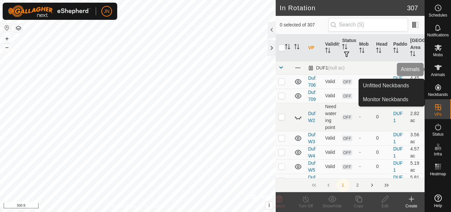  Describe the element at coordinates (438, 94) in the screenshot. I see `span: Neckbands` at that location.